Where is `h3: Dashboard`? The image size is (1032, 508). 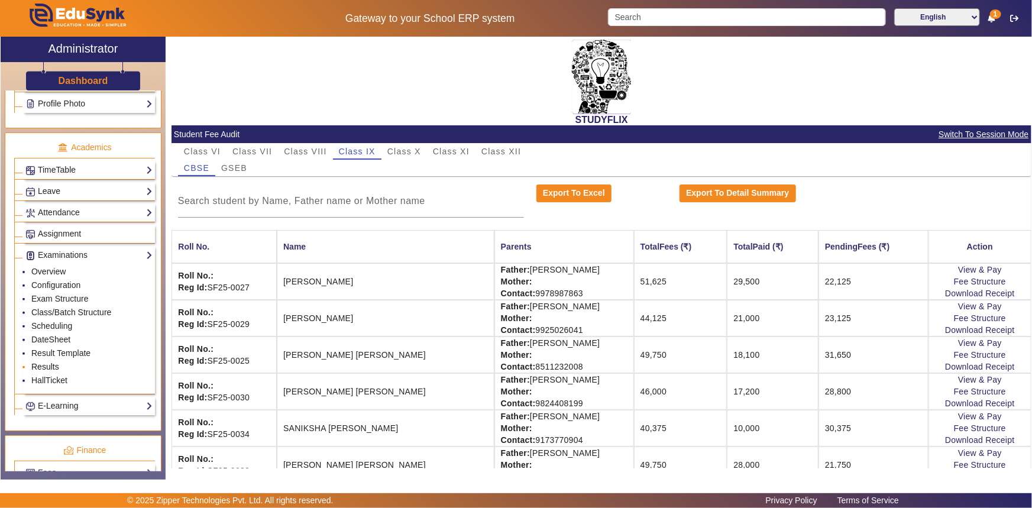 h3: Dashboard is located at coordinates (83, 80).